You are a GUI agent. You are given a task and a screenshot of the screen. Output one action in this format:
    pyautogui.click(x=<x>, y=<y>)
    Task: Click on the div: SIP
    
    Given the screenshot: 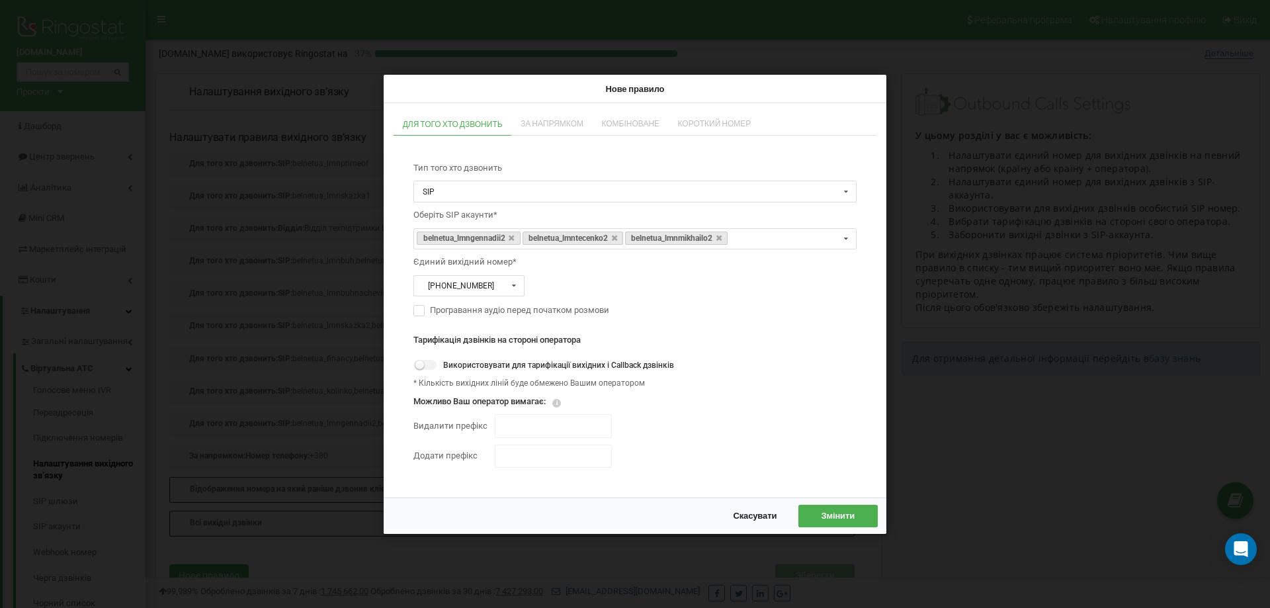 What is the action you would take?
    pyautogui.click(x=429, y=192)
    